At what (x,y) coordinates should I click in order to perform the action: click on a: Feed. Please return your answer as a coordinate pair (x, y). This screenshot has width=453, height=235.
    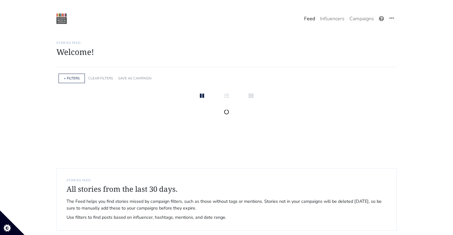
    Looking at the image, I should click on (309, 19).